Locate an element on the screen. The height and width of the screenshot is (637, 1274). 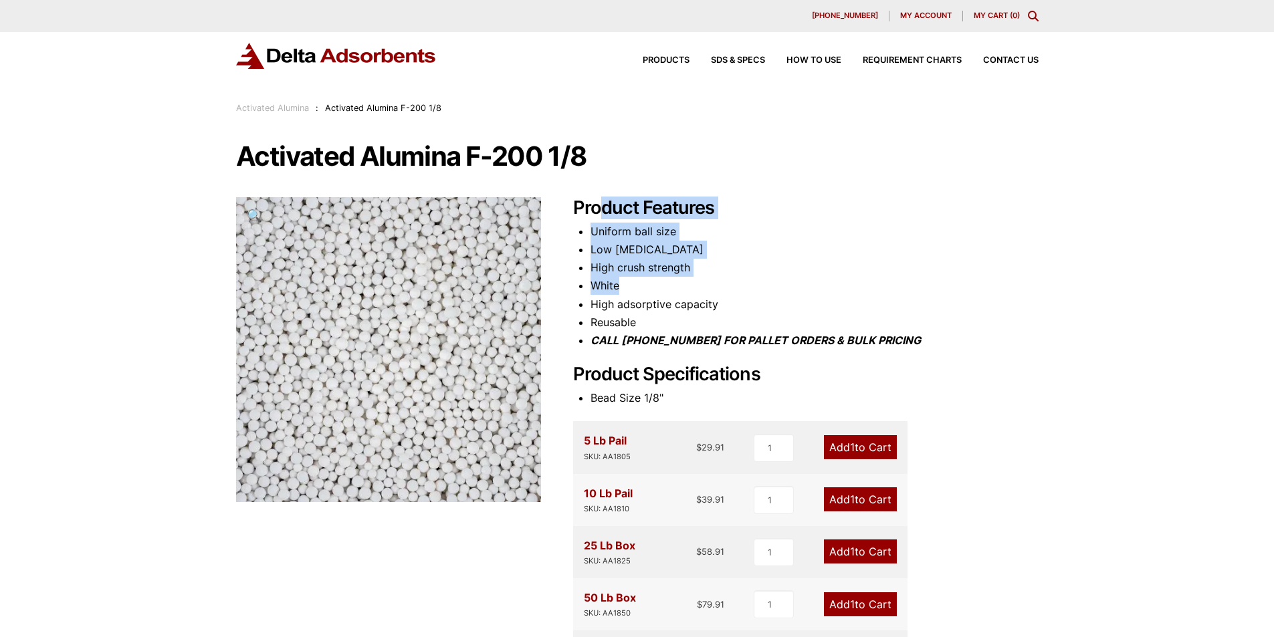
div: SKU: AA1810 is located at coordinates (608, 509).